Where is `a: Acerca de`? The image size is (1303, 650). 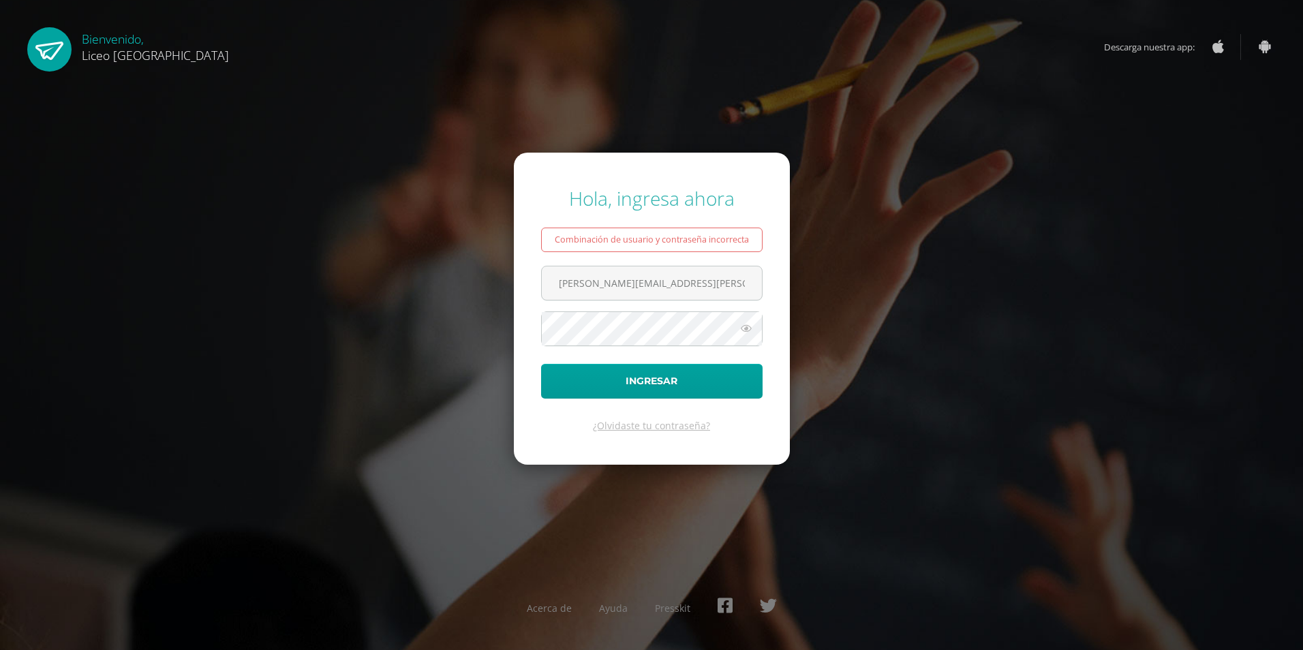
a: Acerca de is located at coordinates (549, 608).